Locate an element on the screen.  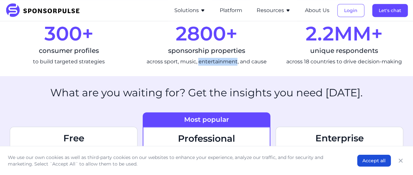
div: Chat Widget is located at coordinates (397, 159).